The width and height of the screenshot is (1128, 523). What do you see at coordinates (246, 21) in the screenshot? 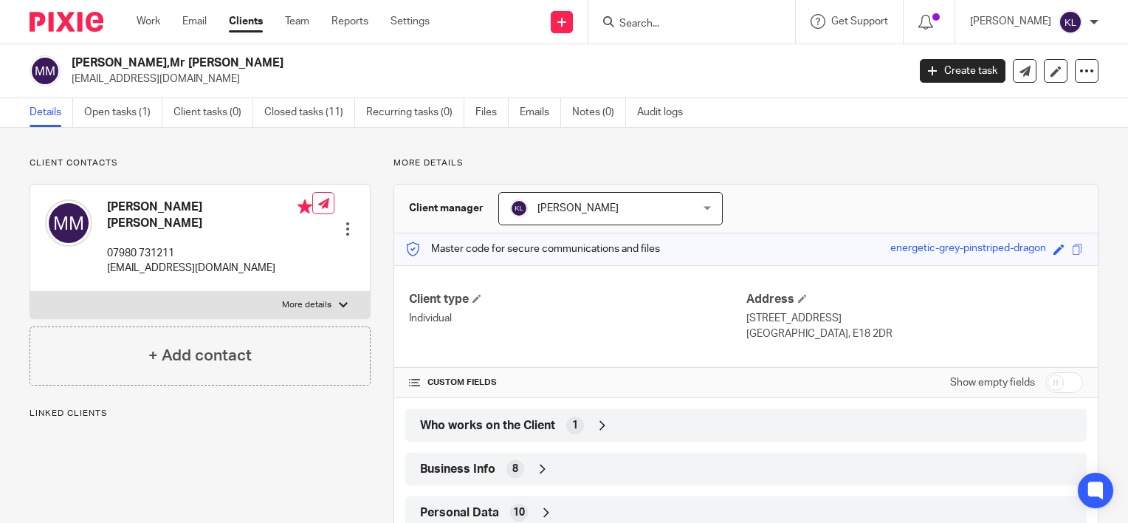
I see `a: Clients` at bounding box center [246, 21].